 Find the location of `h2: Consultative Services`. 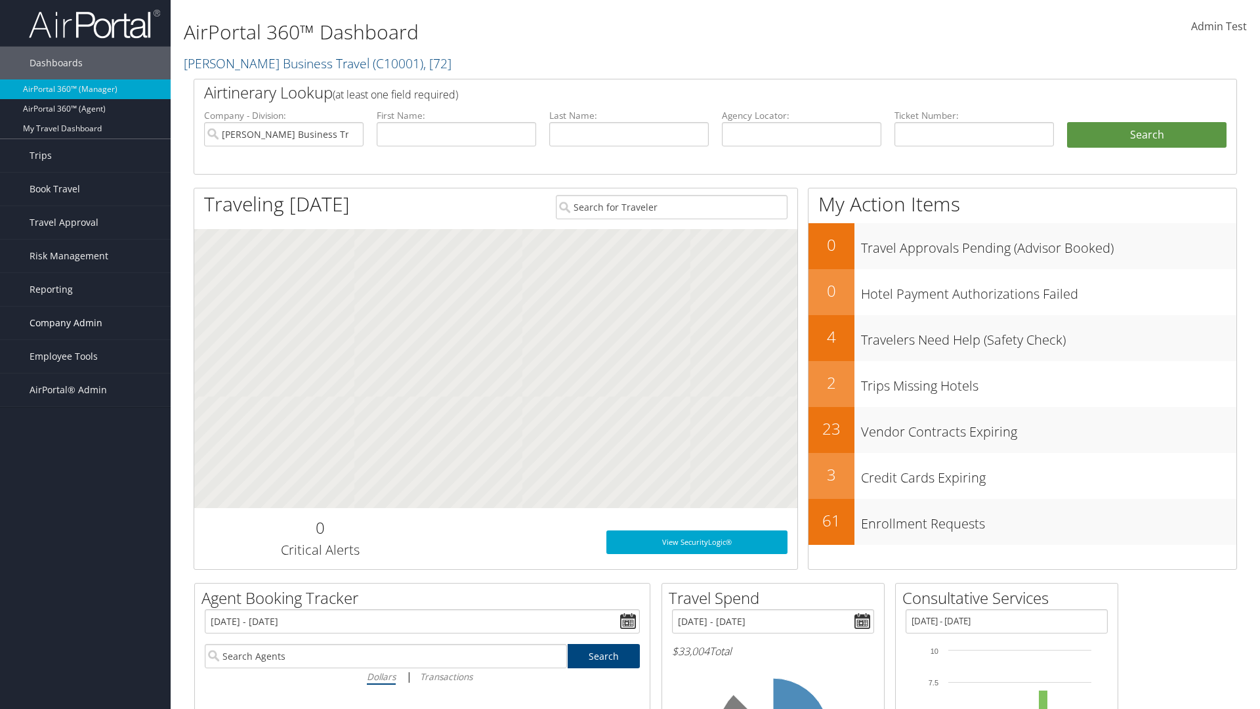

h2: Consultative Services is located at coordinates (1010, 598).